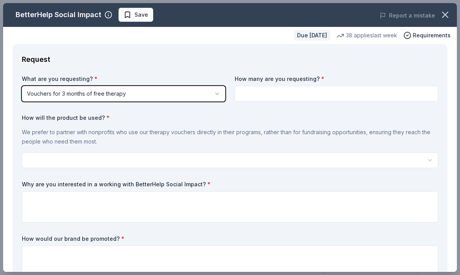  I want to click on span: Requirements, so click(431, 35).